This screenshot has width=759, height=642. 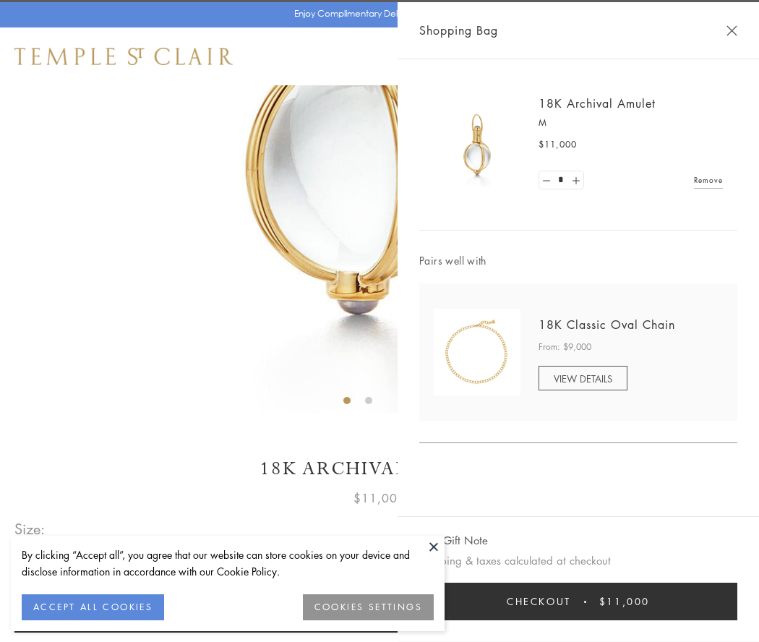 What do you see at coordinates (597, 103) in the screenshot?
I see `a: 18K Archival Amulet` at bounding box center [597, 103].